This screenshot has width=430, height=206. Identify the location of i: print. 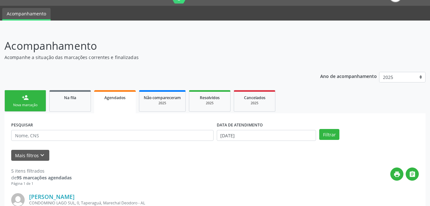
(397, 174).